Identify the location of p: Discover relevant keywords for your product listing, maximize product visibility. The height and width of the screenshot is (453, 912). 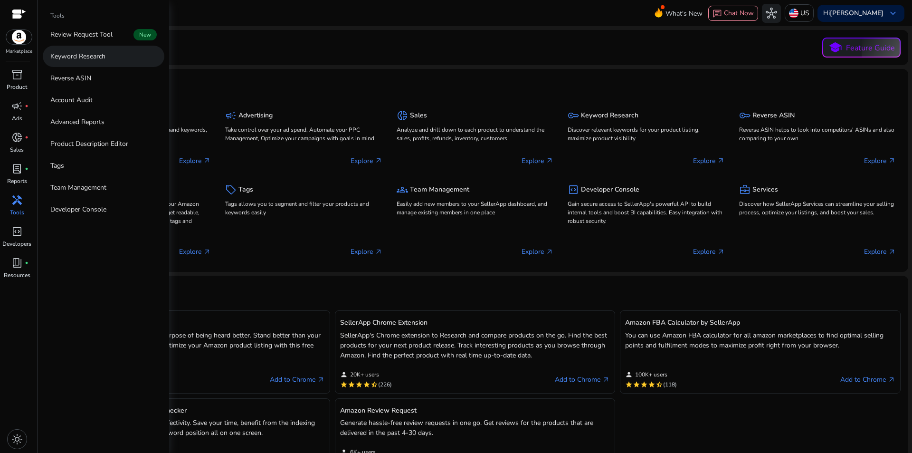
(646, 134).